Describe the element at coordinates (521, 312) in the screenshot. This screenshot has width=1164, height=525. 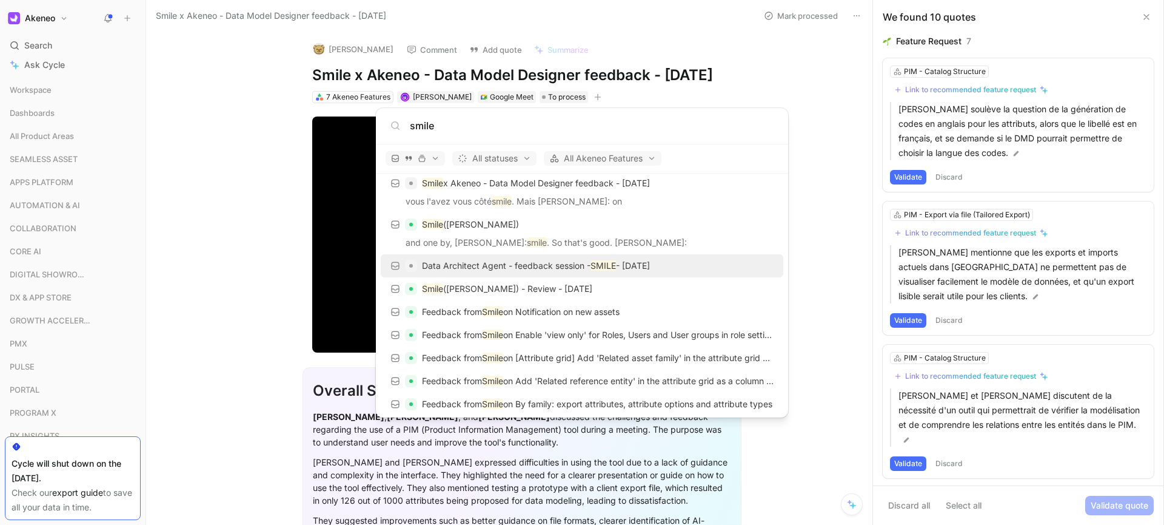
I see `p: Feedback from on Notification on new assets` at that location.